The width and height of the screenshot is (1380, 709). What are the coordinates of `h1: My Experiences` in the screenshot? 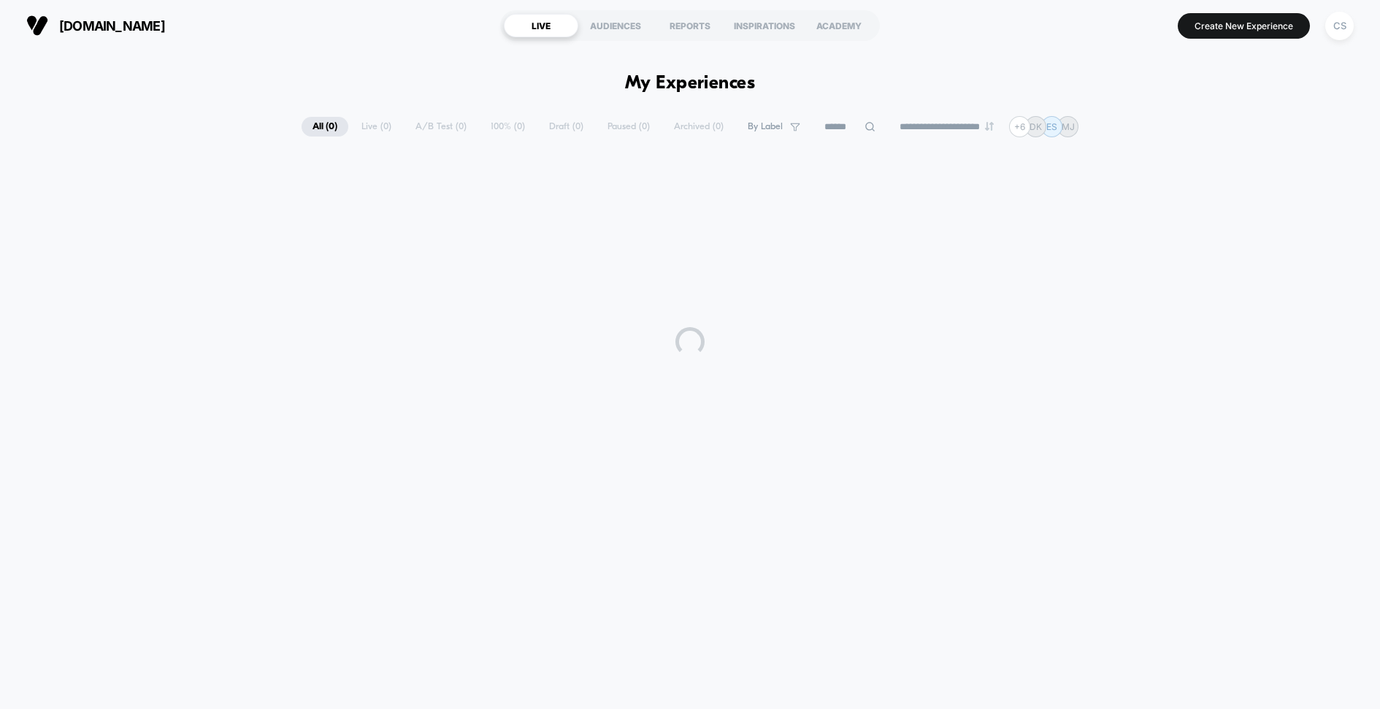 It's located at (690, 83).